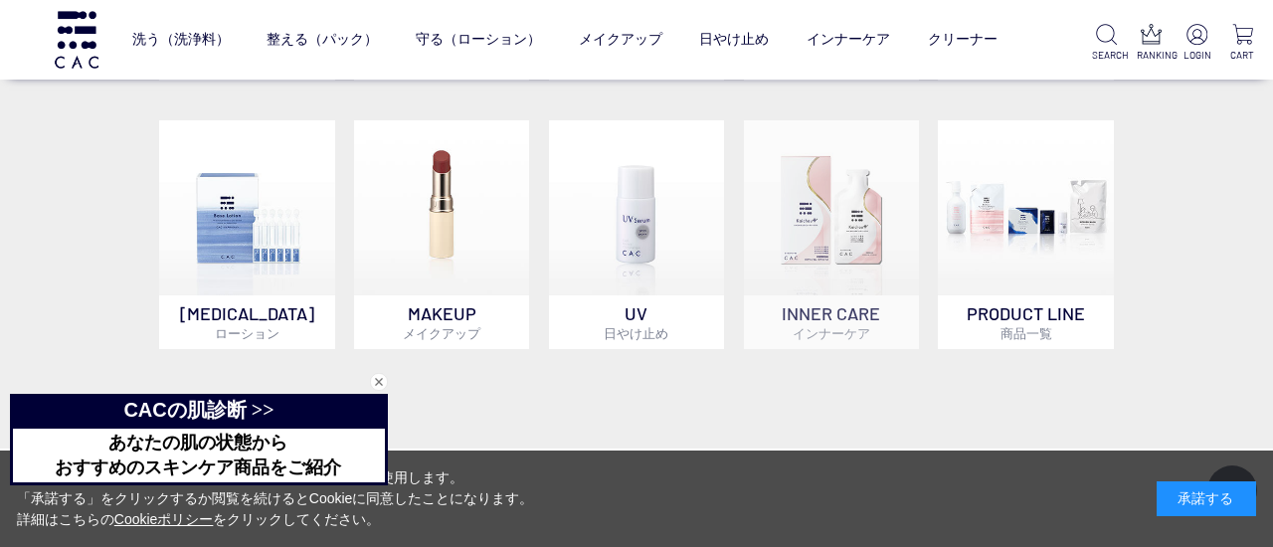 The image size is (1273, 547). Describe the element at coordinates (247, 333) in the screenshot. I see `span: ローション` at that location.